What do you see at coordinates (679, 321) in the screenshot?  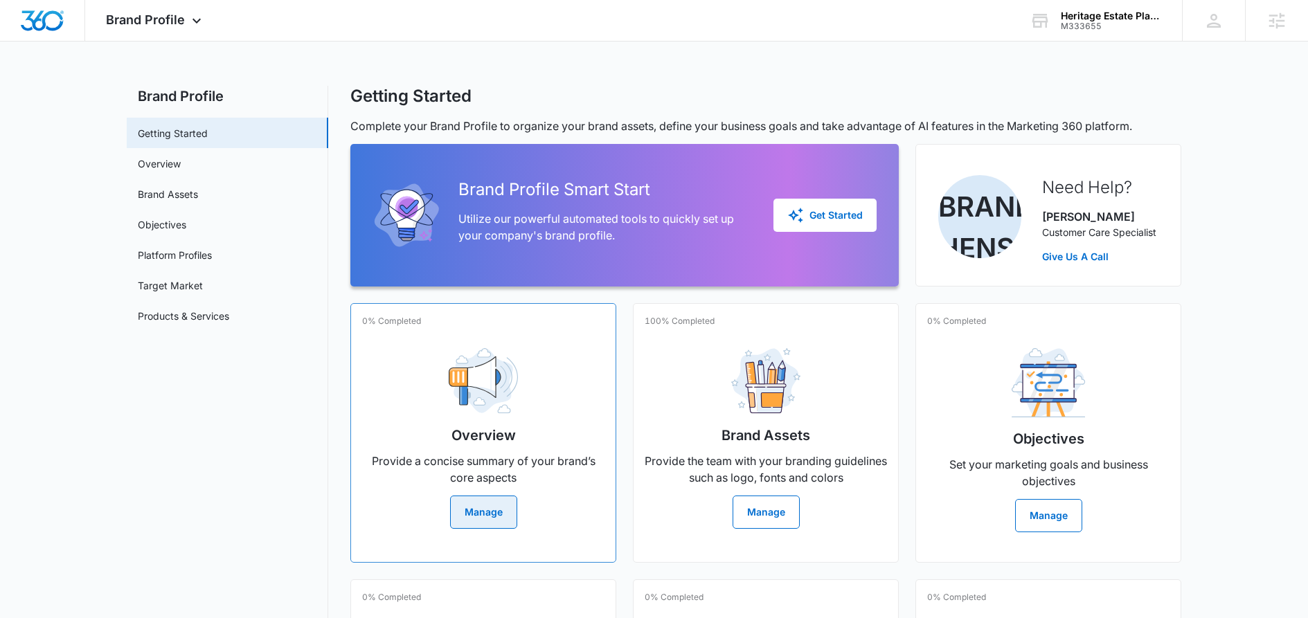 I see `p: 100% Completed` at bounding box center [679, 321].